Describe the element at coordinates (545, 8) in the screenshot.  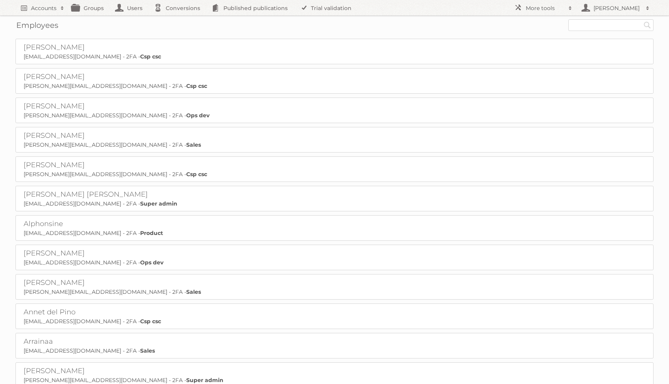
I see `h2: More tools` at that location.